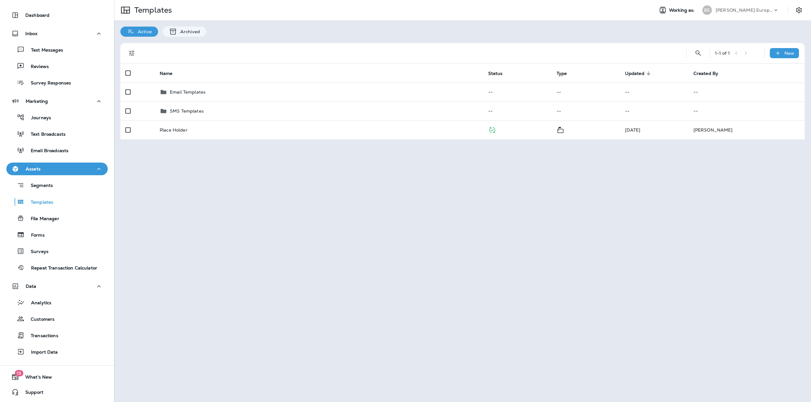  What do you see at coordinates (798, 10) in the screenshot?
I see `button: Settings` at bounding box center [798, 10].